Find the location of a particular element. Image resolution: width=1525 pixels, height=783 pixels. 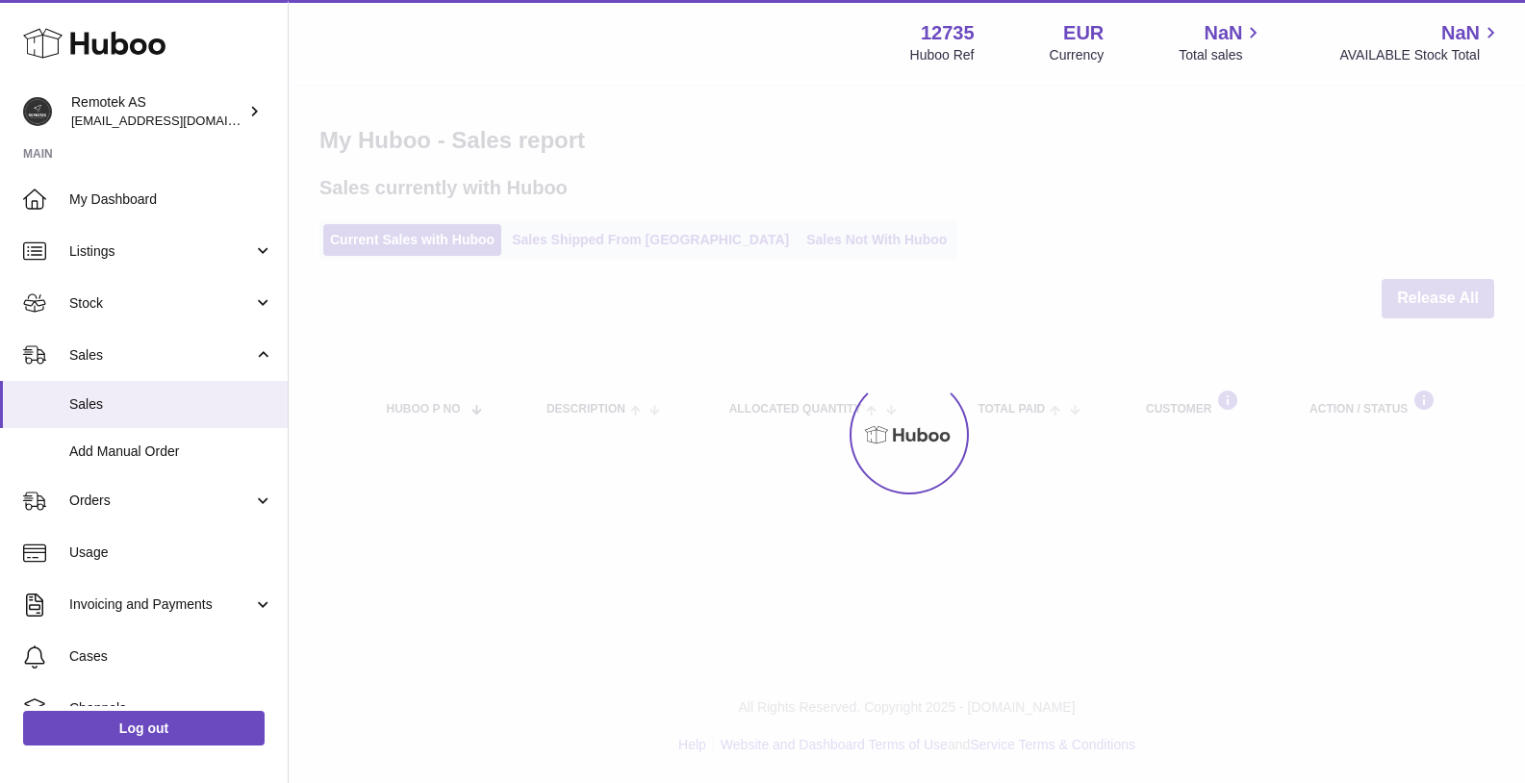

a: Log out is located at coordinates (143, 729).